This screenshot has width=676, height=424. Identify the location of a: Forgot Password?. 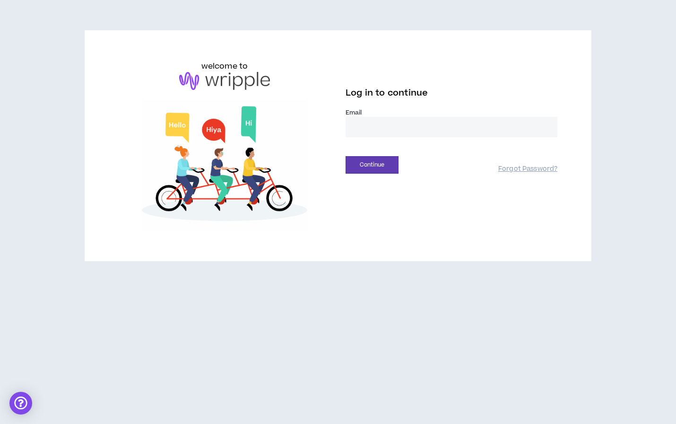
(528, 169).